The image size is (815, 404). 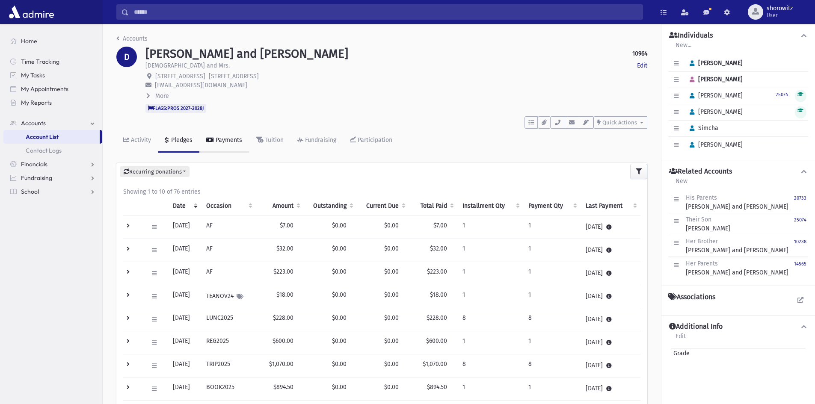 I want to click on th: Date: activate to sort column ascending, so click(x=184, y=206).